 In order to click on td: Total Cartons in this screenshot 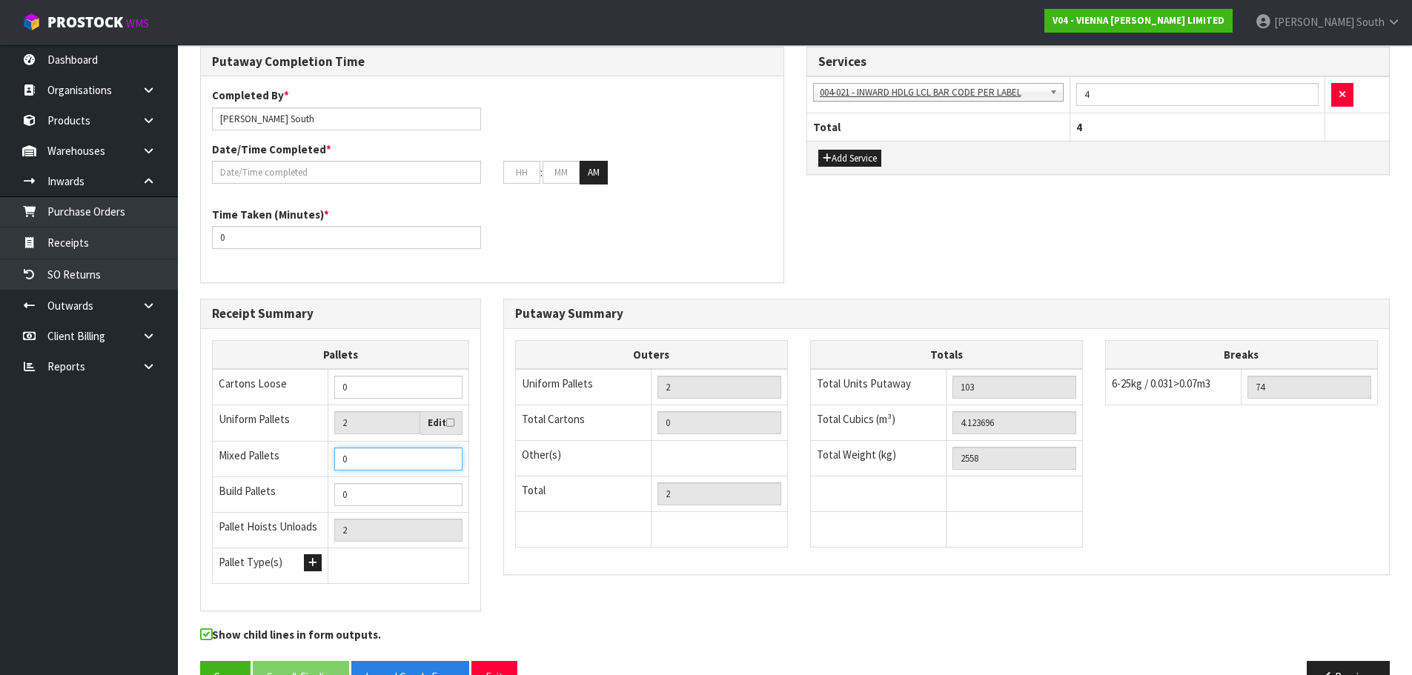, I will do `click(583, 423)`.